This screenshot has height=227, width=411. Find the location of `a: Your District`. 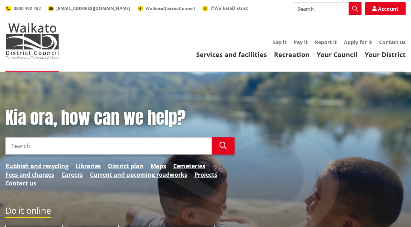

a: Your District is located at coordinates (386, 55).